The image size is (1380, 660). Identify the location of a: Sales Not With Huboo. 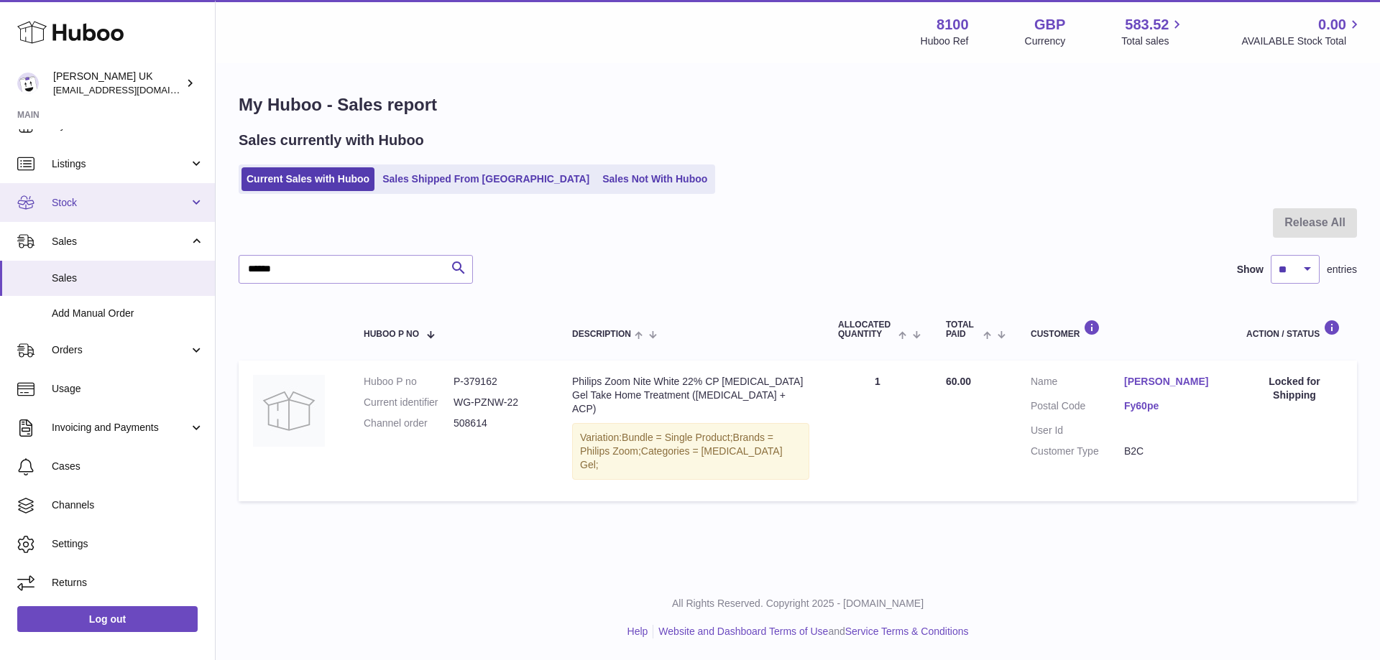
(655, 179).